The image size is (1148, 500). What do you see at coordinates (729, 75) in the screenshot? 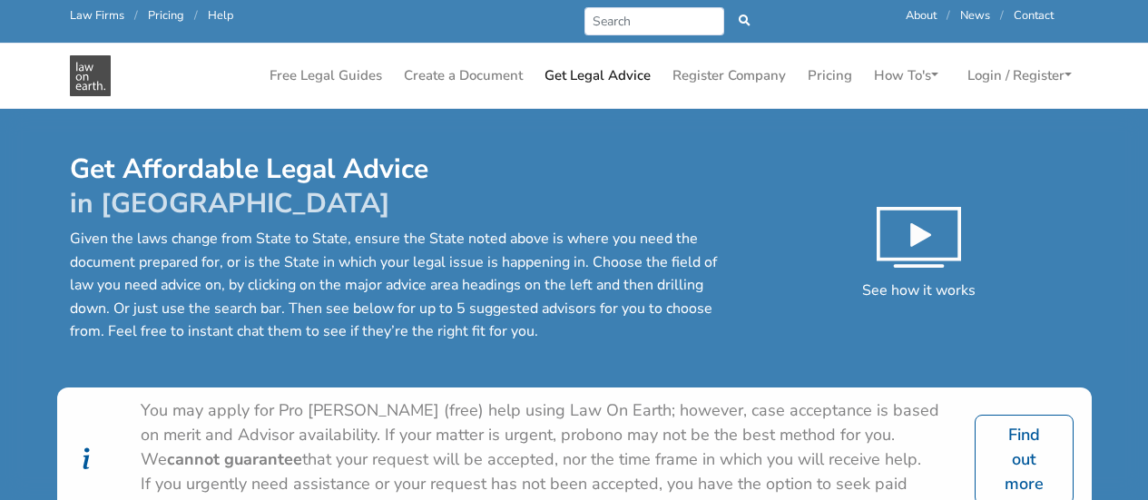
I see `a: Register Company` at bounding box center [729, 75].